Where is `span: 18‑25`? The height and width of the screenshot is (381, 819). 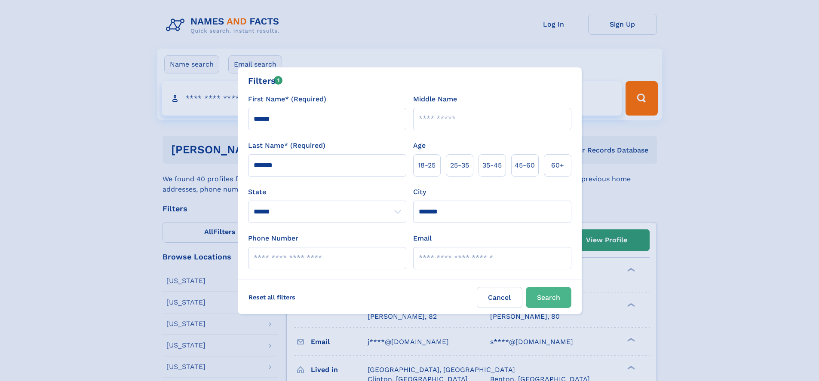
span: 18‑25 is located at coordinates (426, 165).